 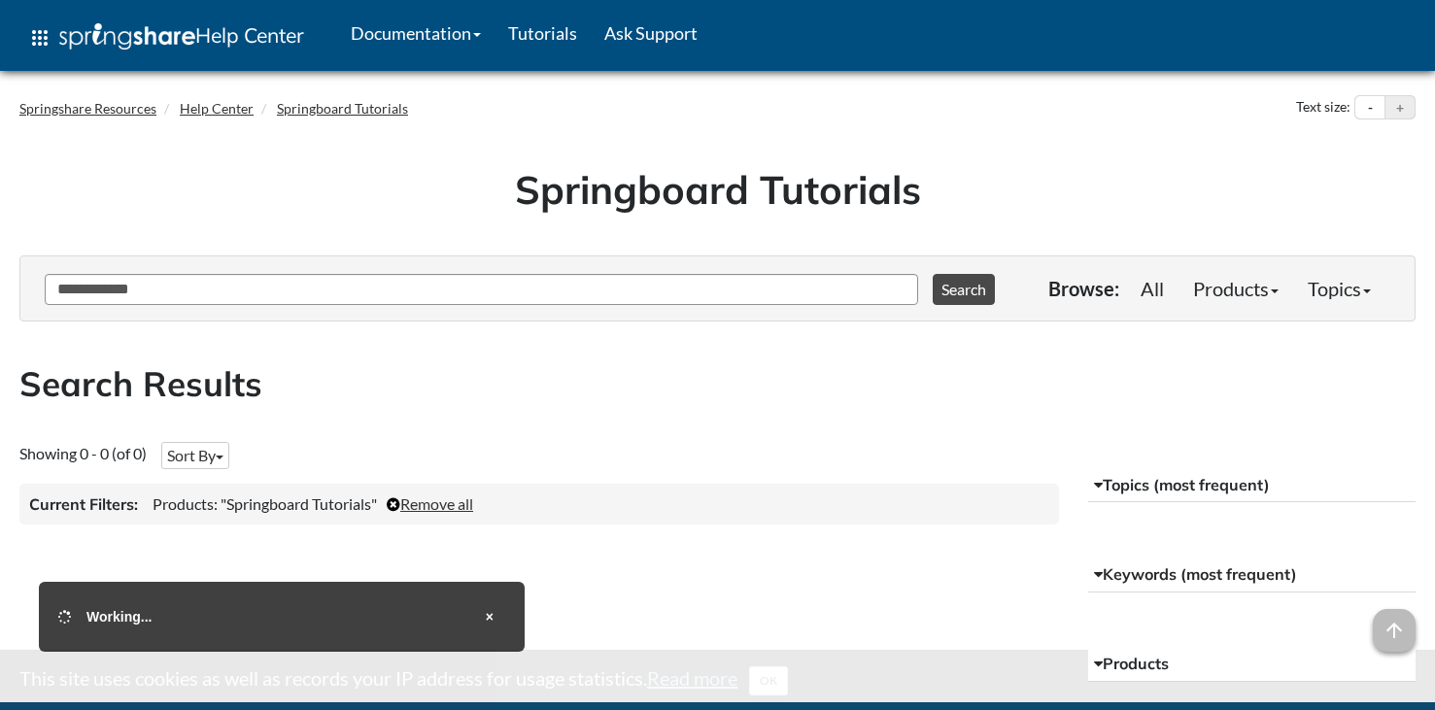 I want to click on button: Sort By, so click(x=195, y=456).